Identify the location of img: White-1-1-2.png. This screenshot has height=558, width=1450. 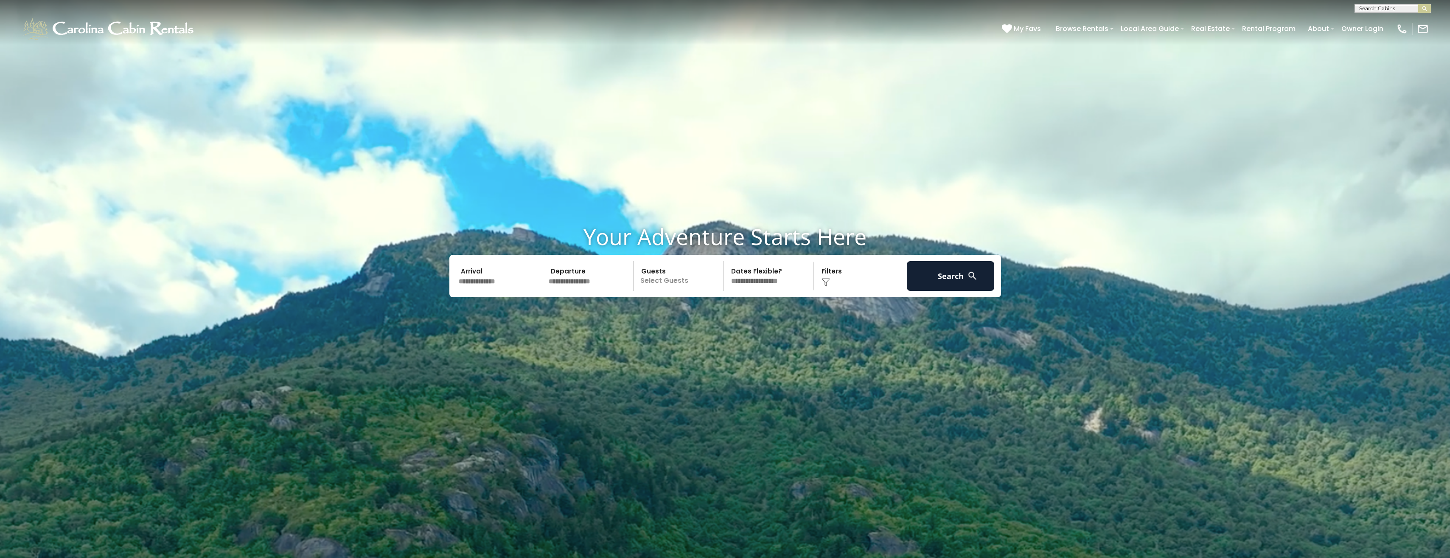
(109, 29).